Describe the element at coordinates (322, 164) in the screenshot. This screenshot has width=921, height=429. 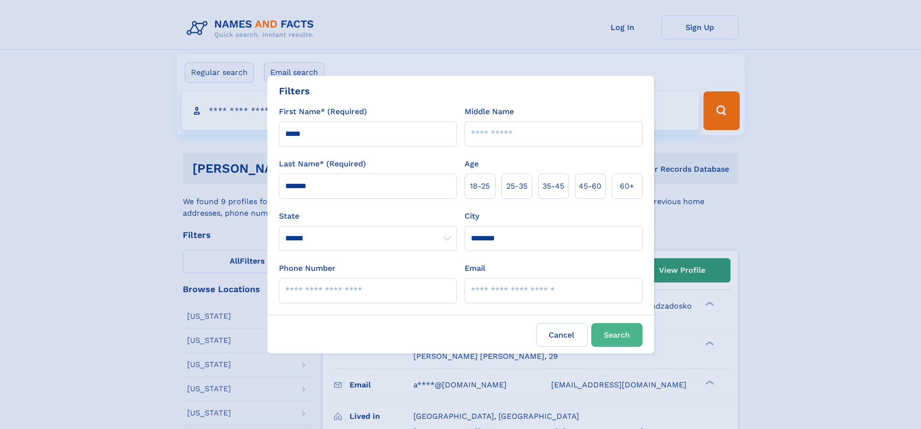
I see `label: Last Name* (Required)` at that location.